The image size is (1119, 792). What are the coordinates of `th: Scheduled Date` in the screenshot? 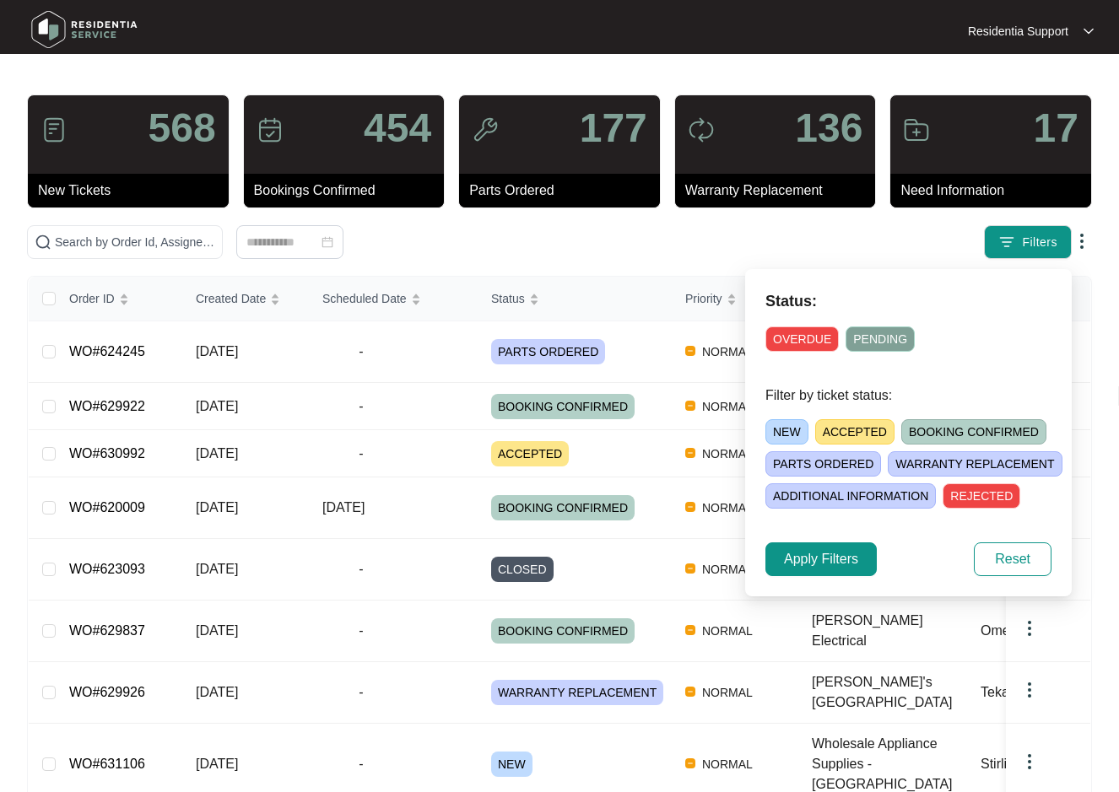 It's located at (393, 299).